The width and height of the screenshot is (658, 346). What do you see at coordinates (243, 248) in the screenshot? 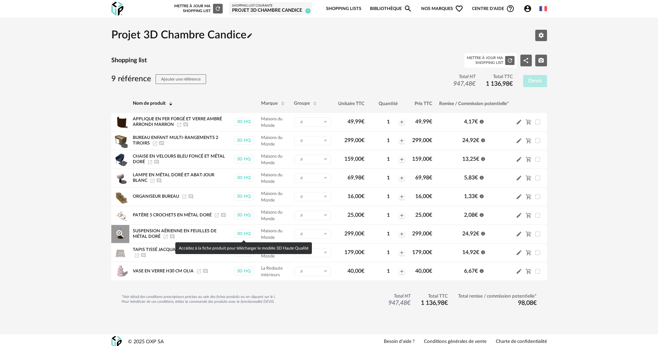
I see `div: Accédez à la fiche produit pour télécharger le modèle 3D Haute Qualité` at bounding box center [243, 248].